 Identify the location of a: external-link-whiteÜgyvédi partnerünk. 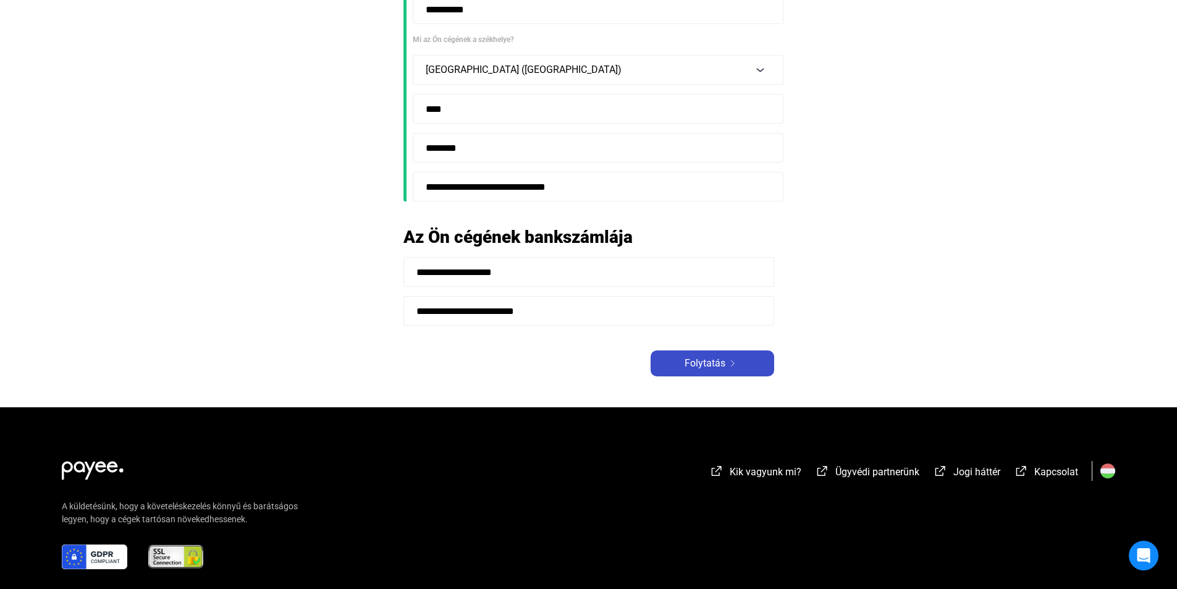
(867, 473).